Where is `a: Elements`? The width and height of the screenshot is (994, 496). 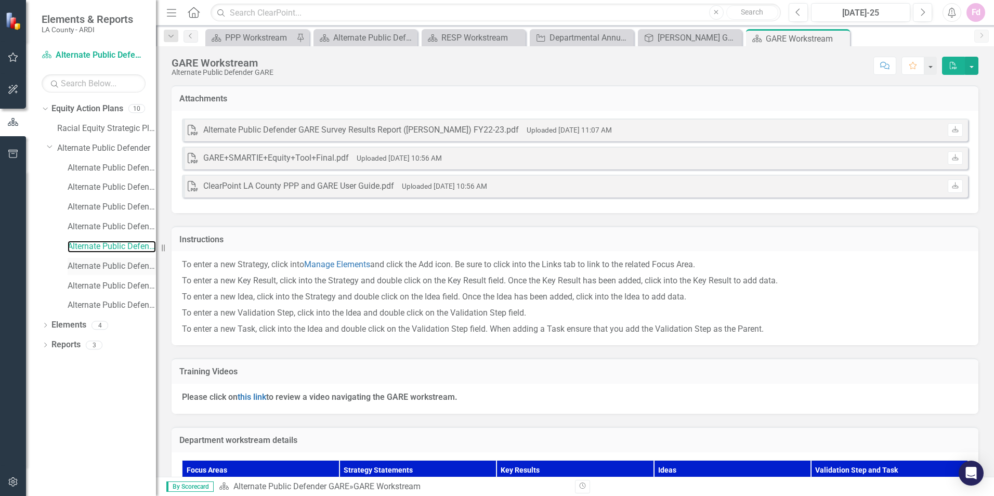 a: Elements is located at coordinates (69, 325).